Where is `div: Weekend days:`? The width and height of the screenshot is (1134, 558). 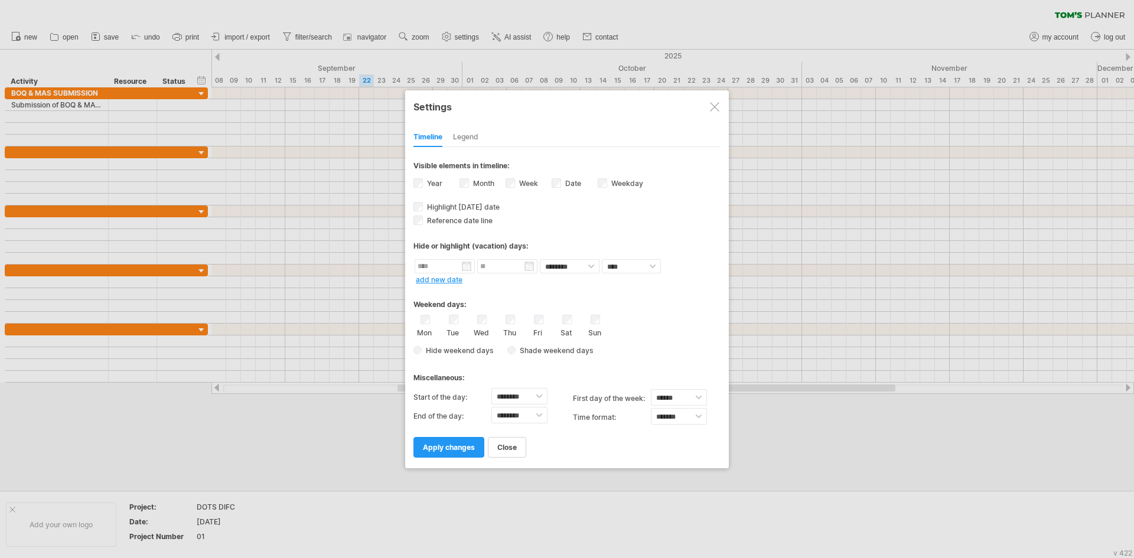
div: Weekend days: is located at coordinates (567, 300).